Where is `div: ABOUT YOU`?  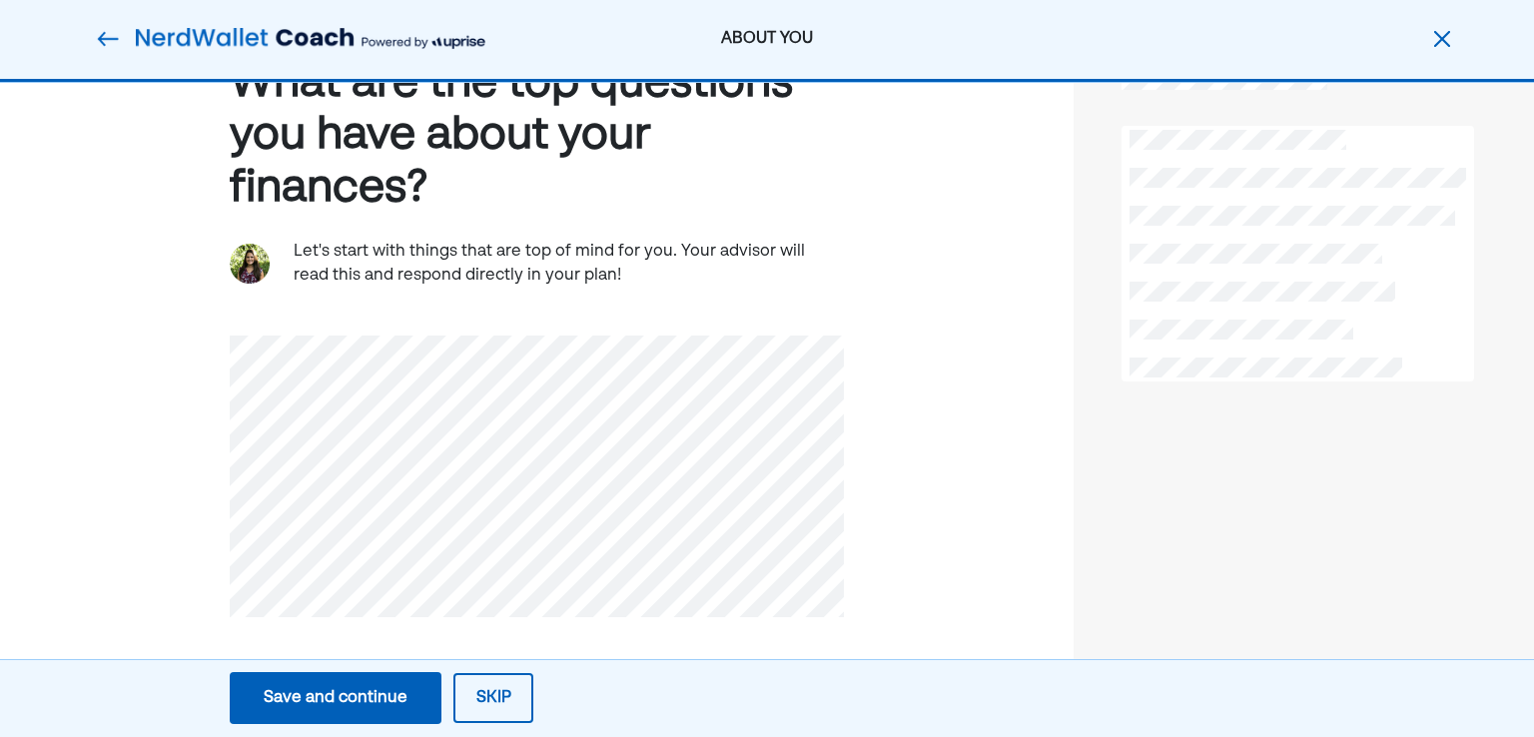
div: ABOUT YOU is located at coordinates (767, 39).